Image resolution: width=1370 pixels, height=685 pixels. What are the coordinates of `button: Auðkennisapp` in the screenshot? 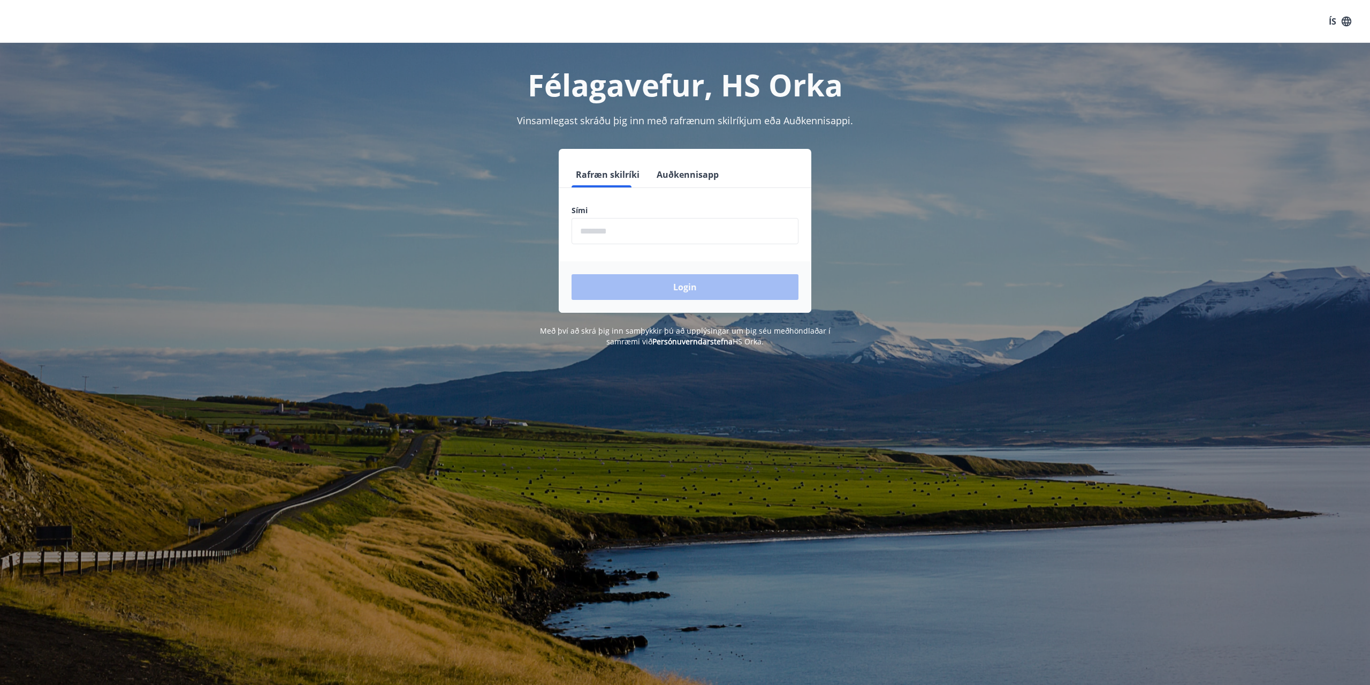 It's located at (688, 174).